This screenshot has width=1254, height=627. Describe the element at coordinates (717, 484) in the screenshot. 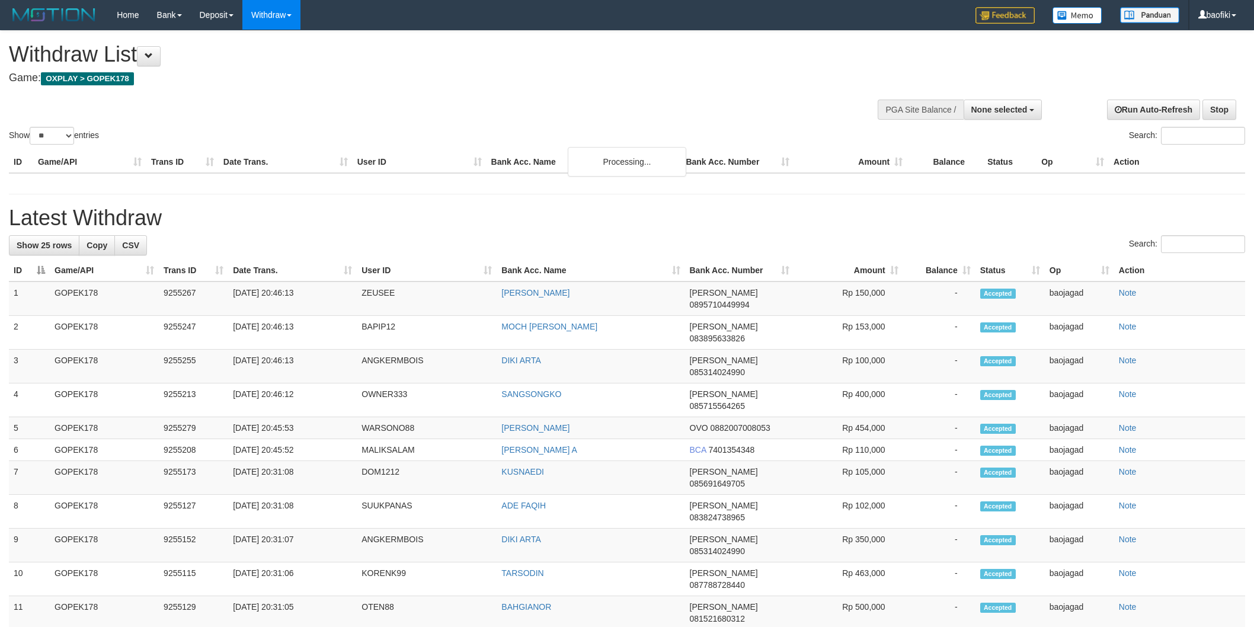

I see `span: Copy 085691649705 to clipboard` at that location.